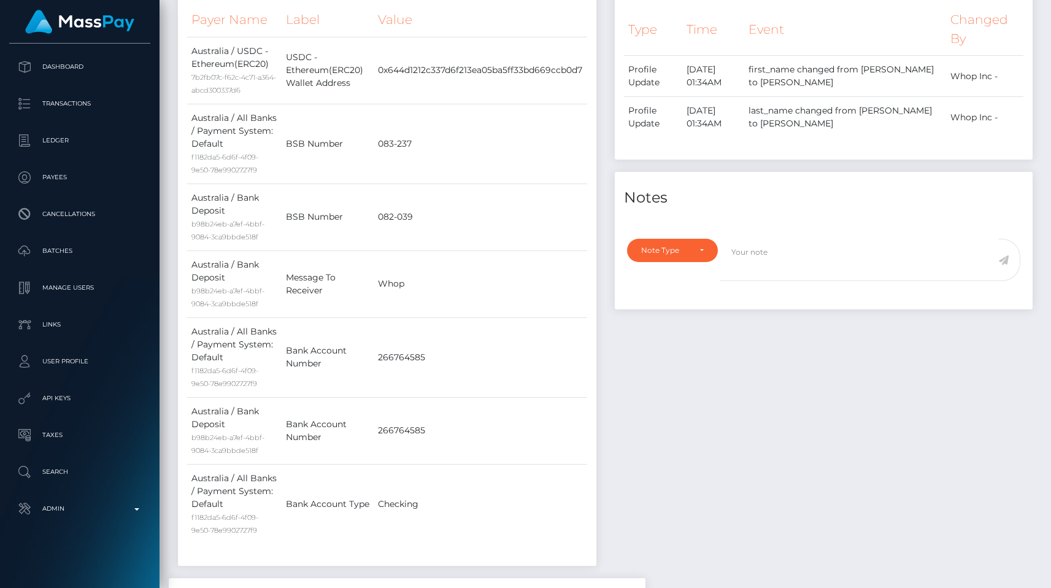 The image size is (1051, 588). Describe the element at coordinates (80, 509) in the screenshot. I see `p: Admin` at that location.